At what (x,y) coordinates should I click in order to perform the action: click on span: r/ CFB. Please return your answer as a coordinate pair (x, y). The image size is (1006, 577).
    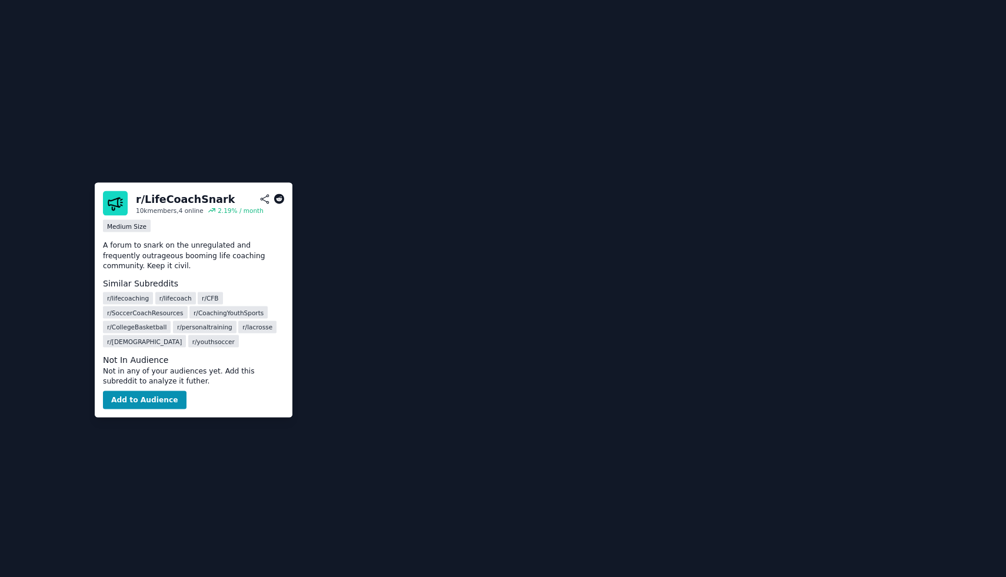
    Looking at the image, I should click on (210, 298).